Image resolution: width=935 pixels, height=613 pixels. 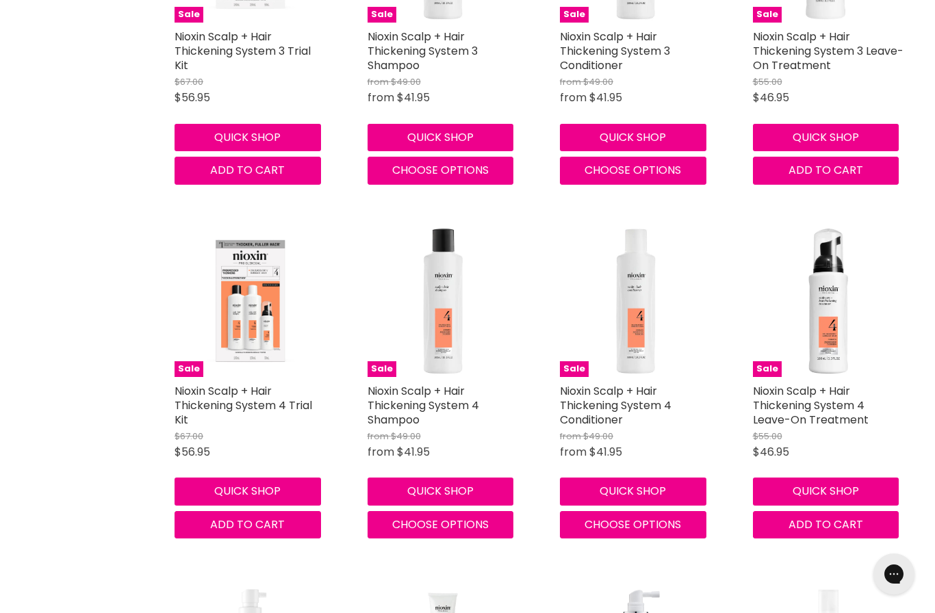 What do you see at coordinates (423, 405) in the screenshot?
I see `a: Nioxin Scalp + Hair Thickening System 4 Shampoo` at bounding box center [423, 405].